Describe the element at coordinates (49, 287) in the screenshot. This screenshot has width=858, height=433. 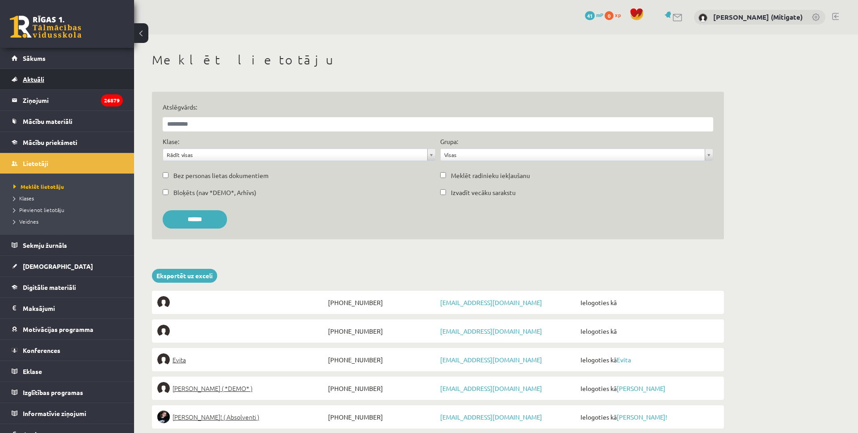
I see `span: Digitālie materiāli` at that location.